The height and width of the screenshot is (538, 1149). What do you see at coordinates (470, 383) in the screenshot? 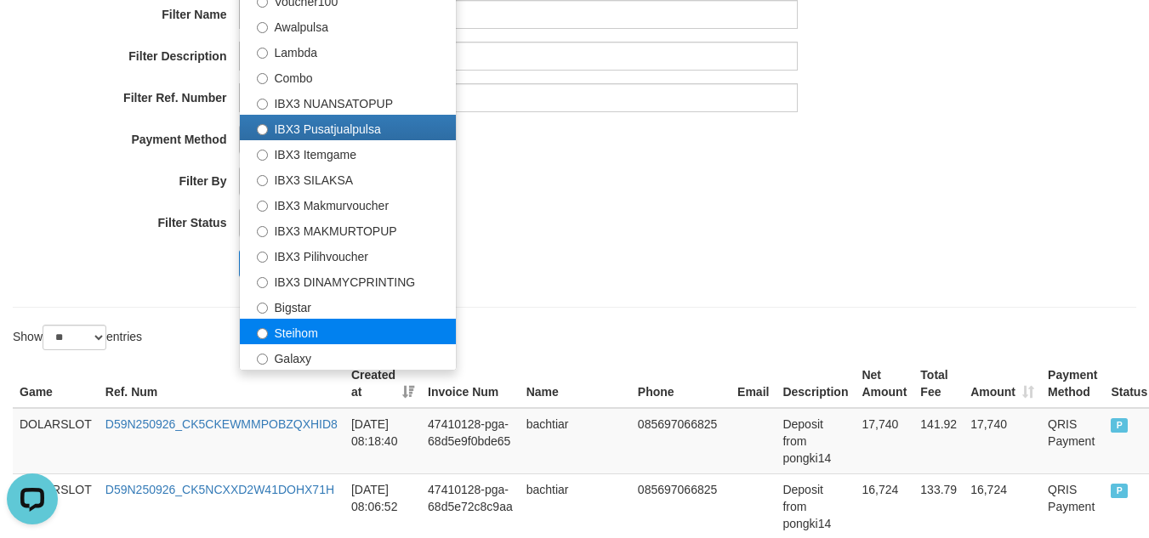
I see `th: Invoice Num` at bounding box center [470, 383].